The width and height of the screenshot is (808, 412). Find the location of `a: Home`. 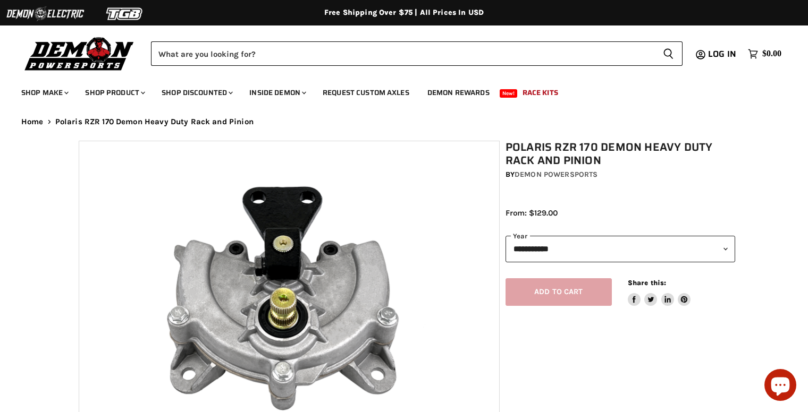

a: Home is located at coordinates (32, 122).